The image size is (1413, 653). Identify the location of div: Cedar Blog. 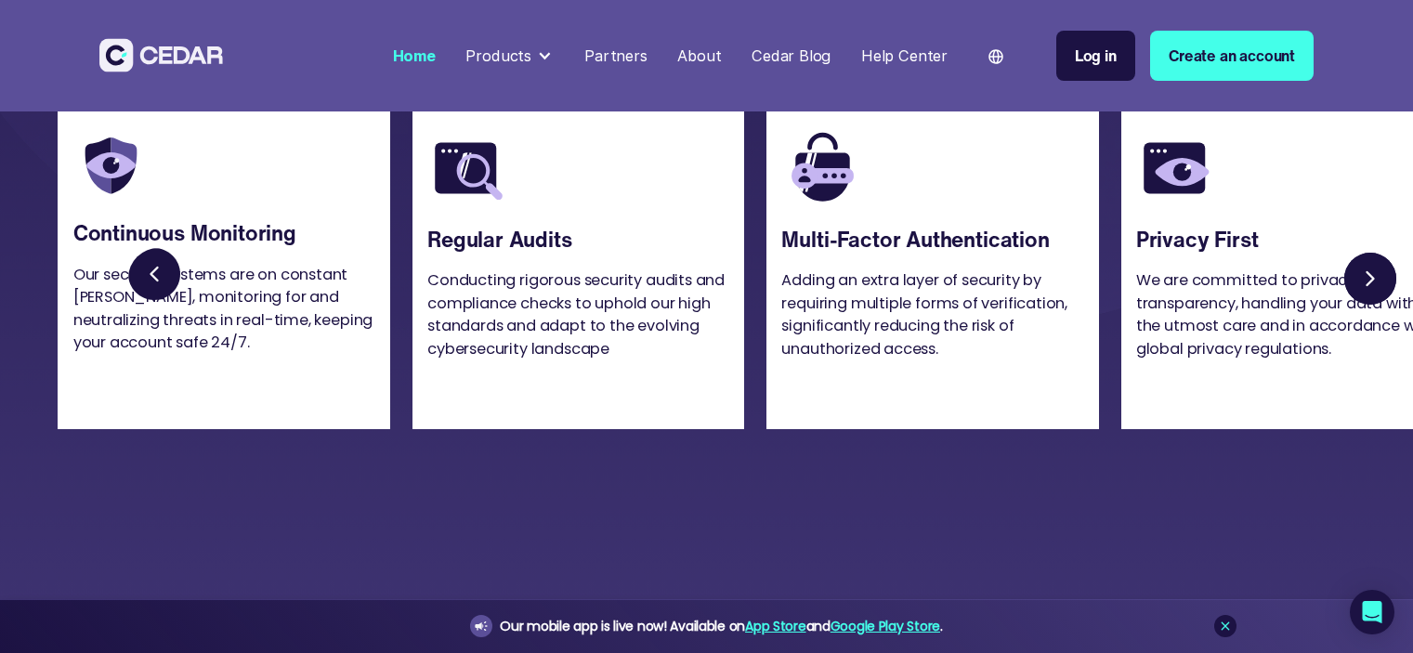
(790, 56).